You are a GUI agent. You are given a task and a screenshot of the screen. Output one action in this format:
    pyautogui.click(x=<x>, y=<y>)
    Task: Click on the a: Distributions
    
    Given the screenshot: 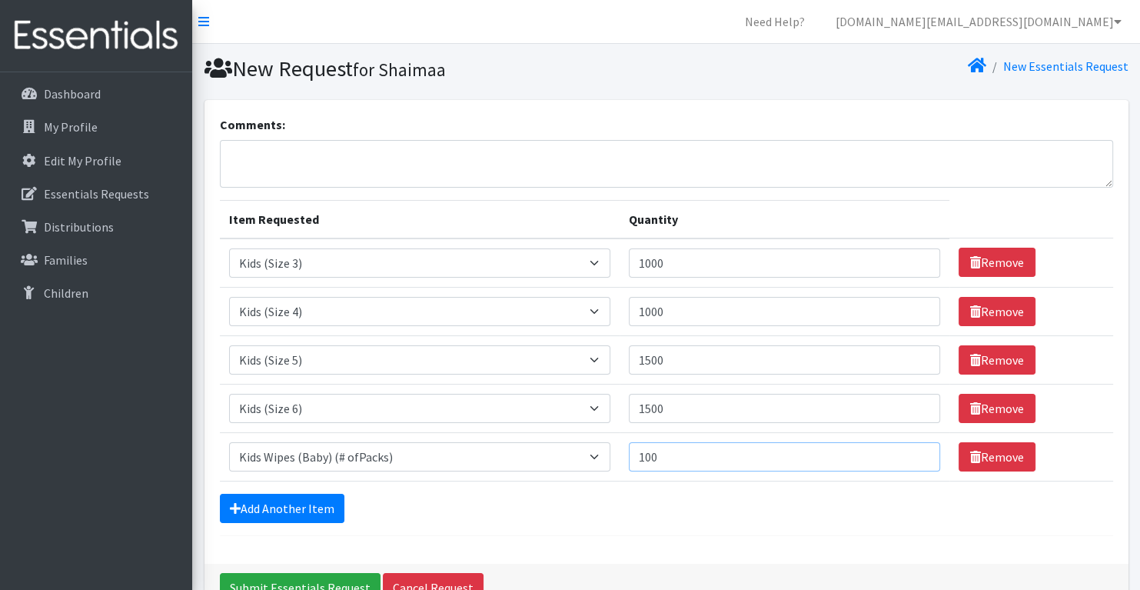 What is the action you would take?
    pyautogui.click(x=96, y=227)
    